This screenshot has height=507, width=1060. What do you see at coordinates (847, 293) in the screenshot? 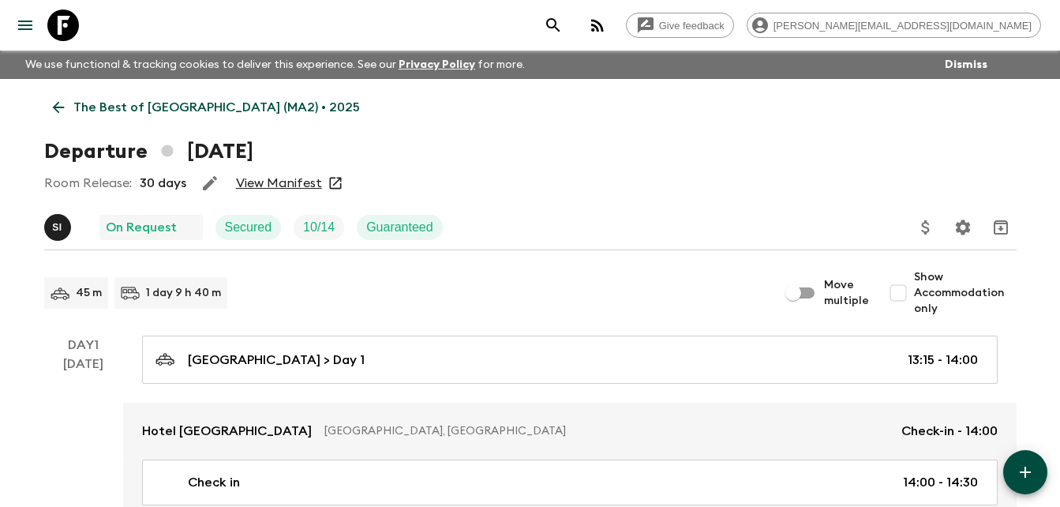
I see `span: Move multiple` at bounding box center [847, 293].